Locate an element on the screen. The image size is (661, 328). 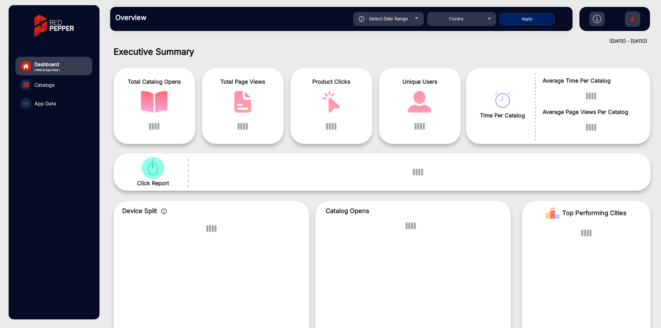
h3: Overview is located at coordinates (164, 18).